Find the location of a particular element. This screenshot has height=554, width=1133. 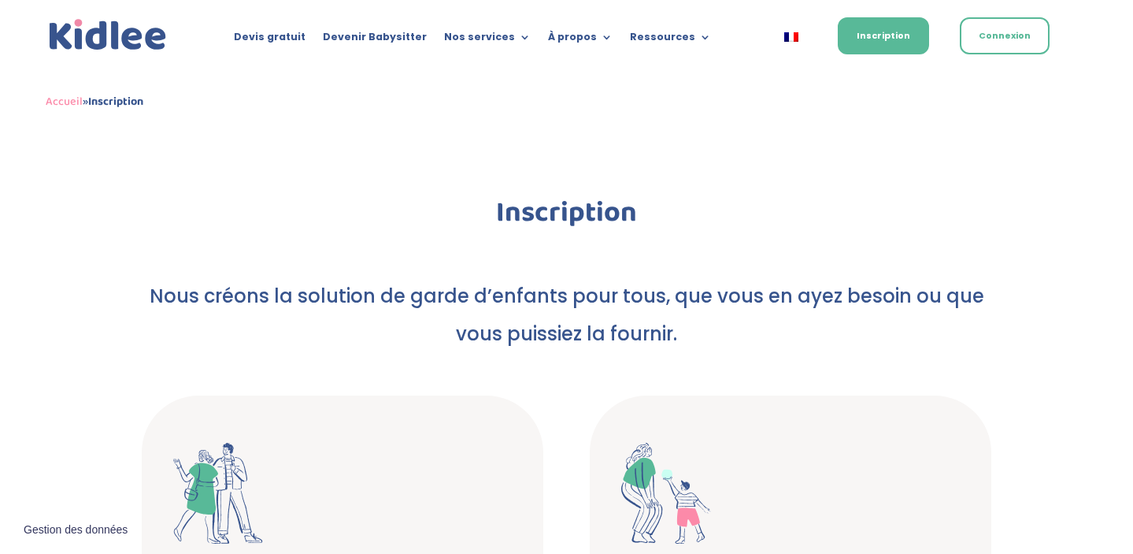

h1: Inscription is located at coordinates (567, 217).